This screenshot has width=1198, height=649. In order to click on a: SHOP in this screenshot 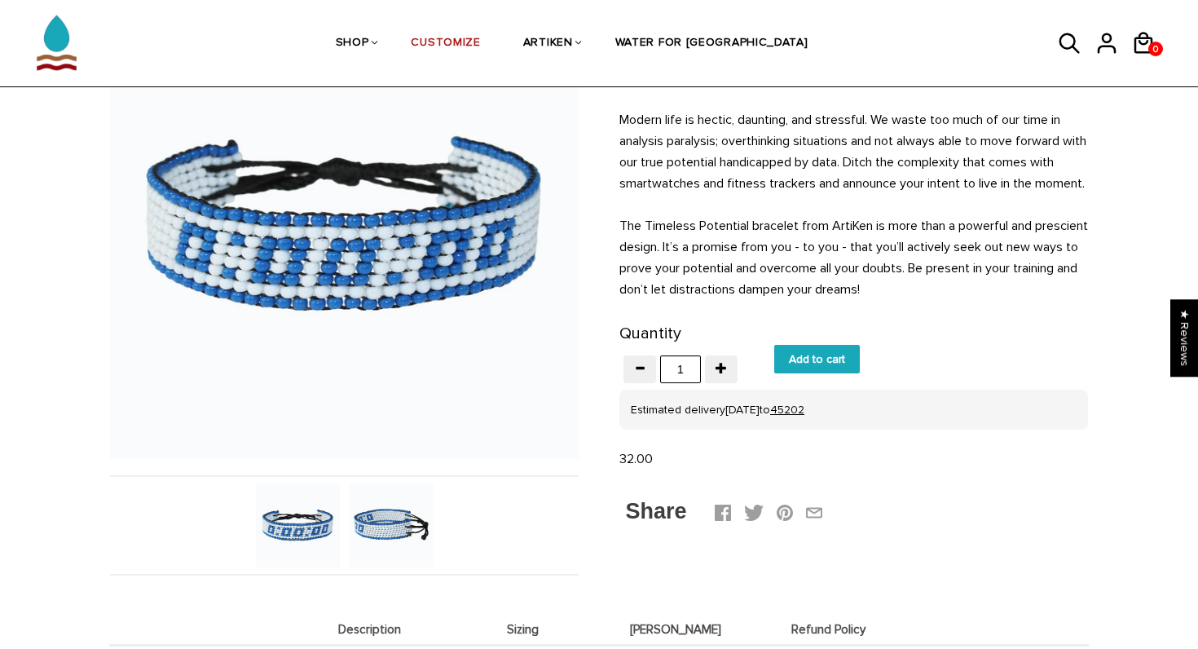, I will do `click(352, 44)`.